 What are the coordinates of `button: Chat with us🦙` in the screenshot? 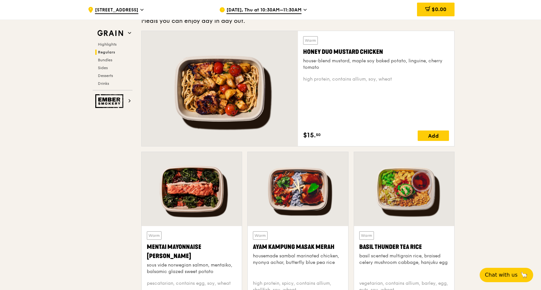 It's located at (507, 275).